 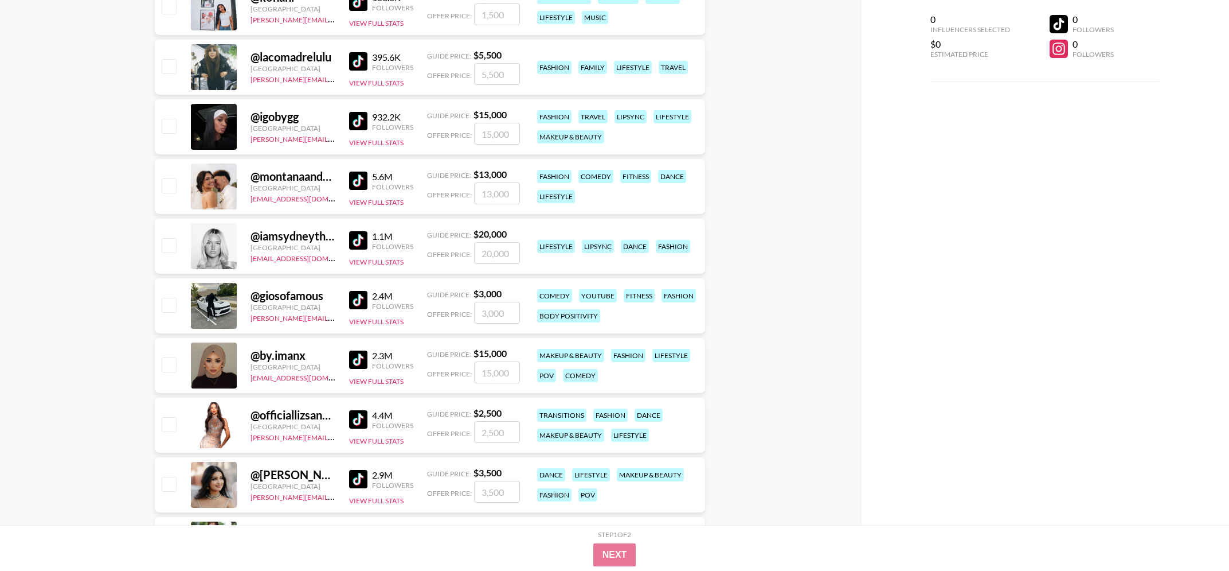 I want to click on div: Estimated Price, so click(x=970, y=54).